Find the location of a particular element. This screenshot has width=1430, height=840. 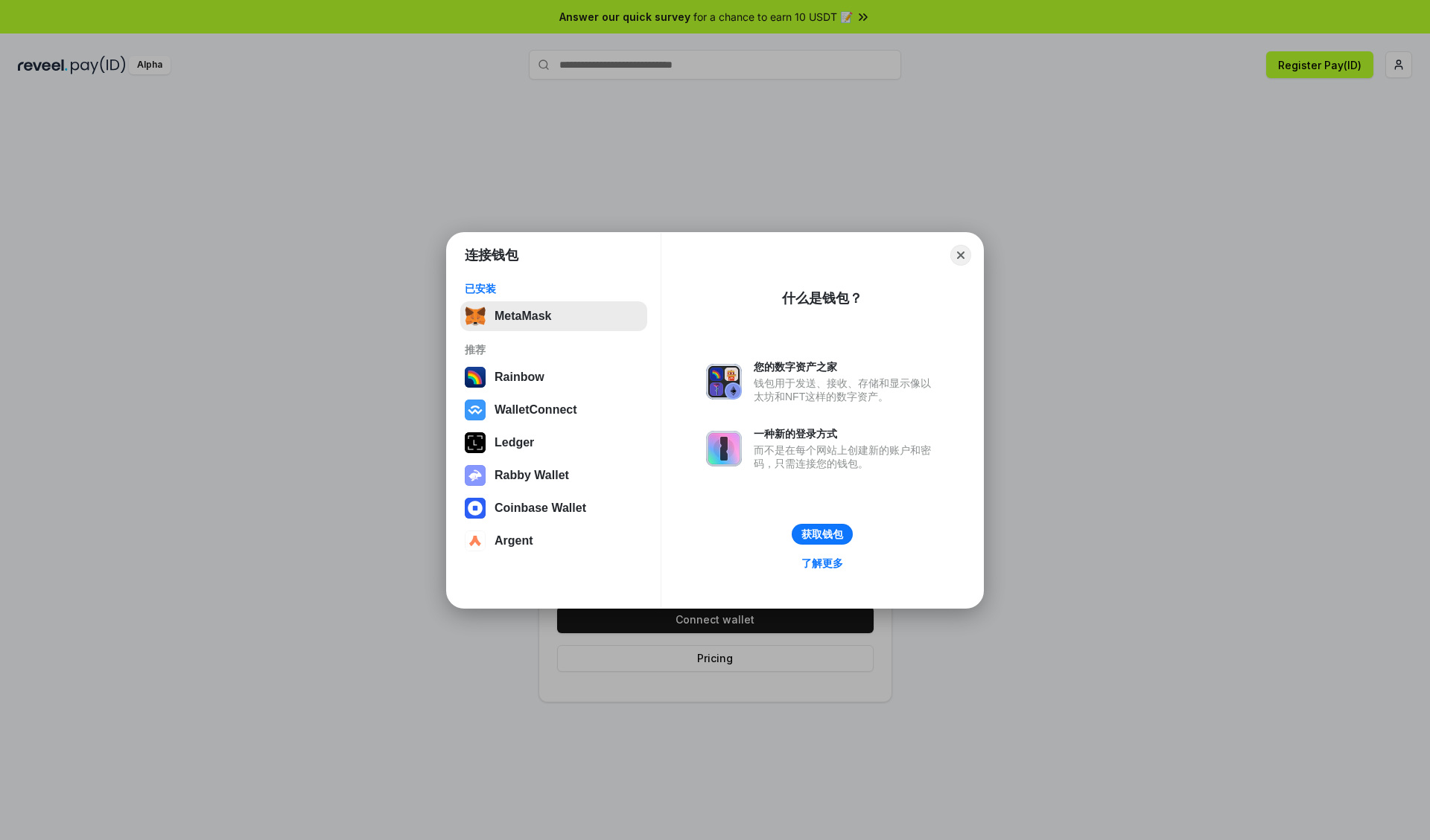

button: Coinbase Wallet is located at coordinates (554, 508).